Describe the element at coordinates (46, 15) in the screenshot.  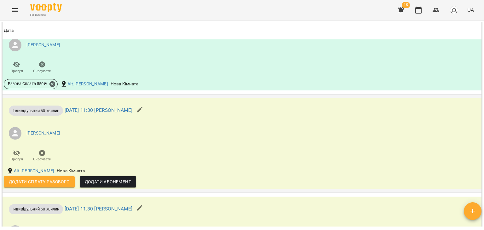
I see `span: For Business` at that location.